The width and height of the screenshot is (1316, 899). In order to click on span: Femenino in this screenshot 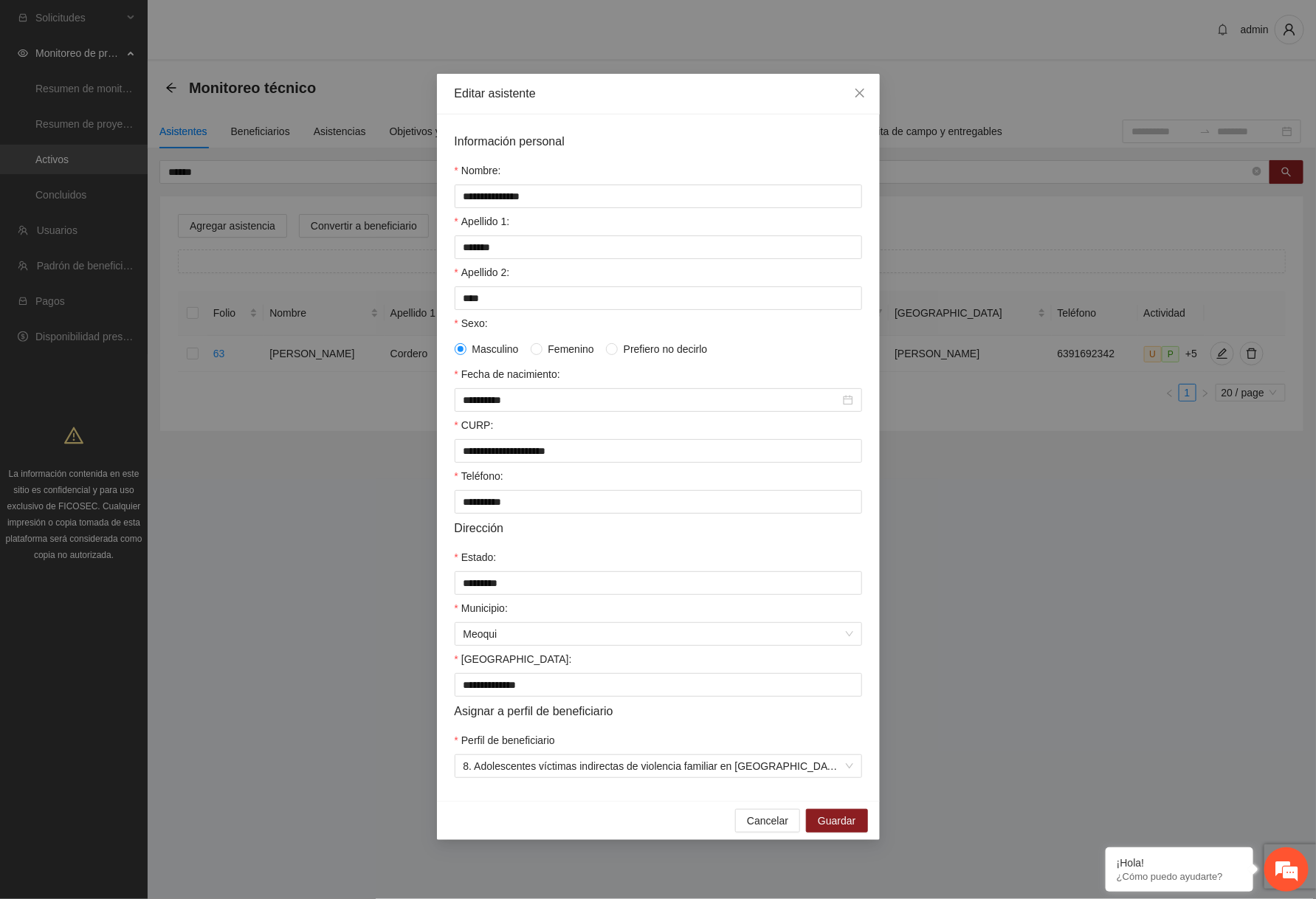, I will do `click(572, 349)`.